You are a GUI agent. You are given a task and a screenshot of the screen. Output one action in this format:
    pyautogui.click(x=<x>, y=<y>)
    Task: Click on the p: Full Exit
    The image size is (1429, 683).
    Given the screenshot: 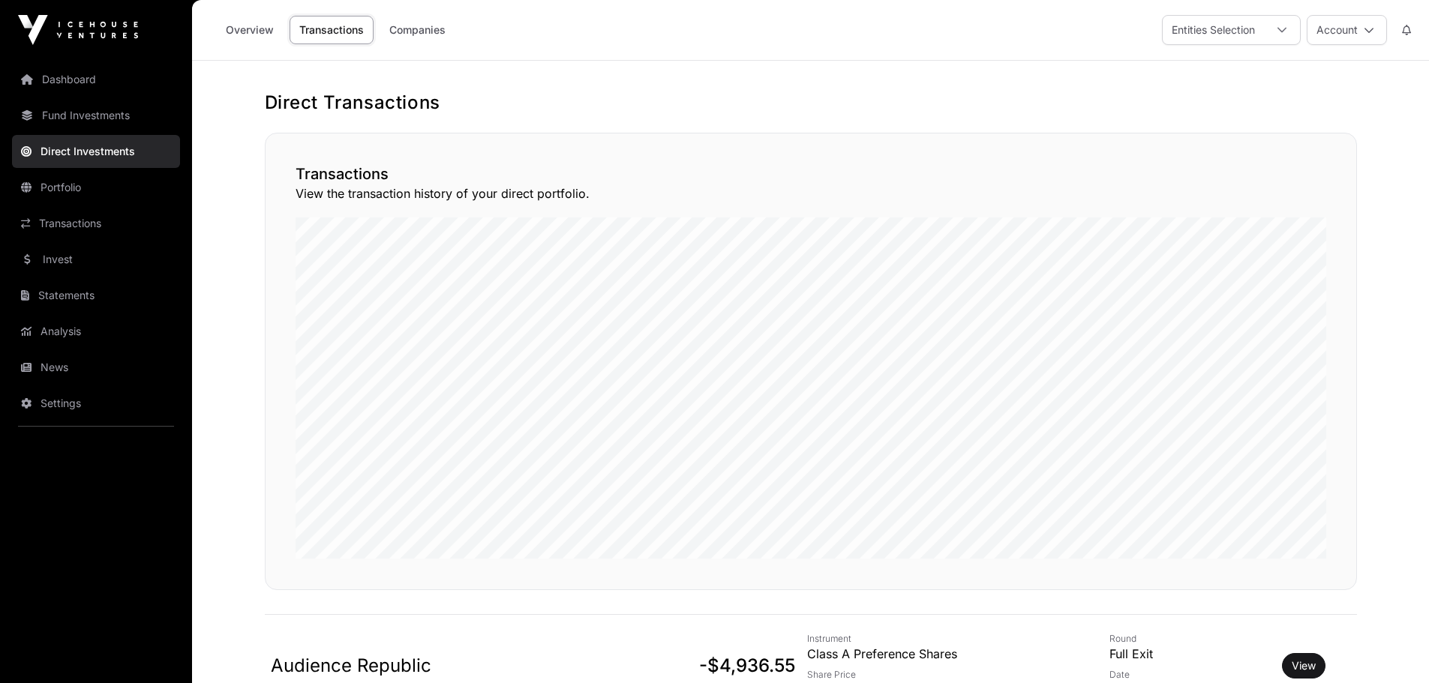 What is the action you would take?
    pyautogui.click(x=1190, y=654)
    